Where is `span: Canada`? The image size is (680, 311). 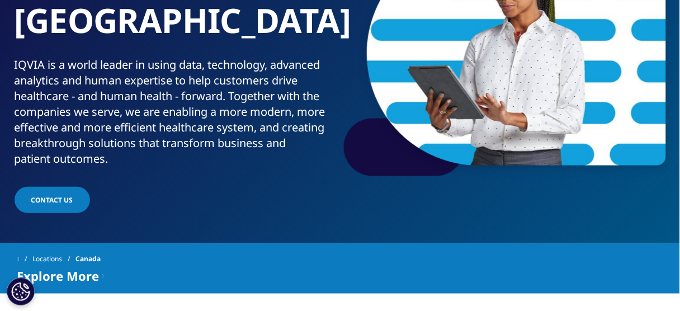 span: Canada is located at coordinates (88, 259).